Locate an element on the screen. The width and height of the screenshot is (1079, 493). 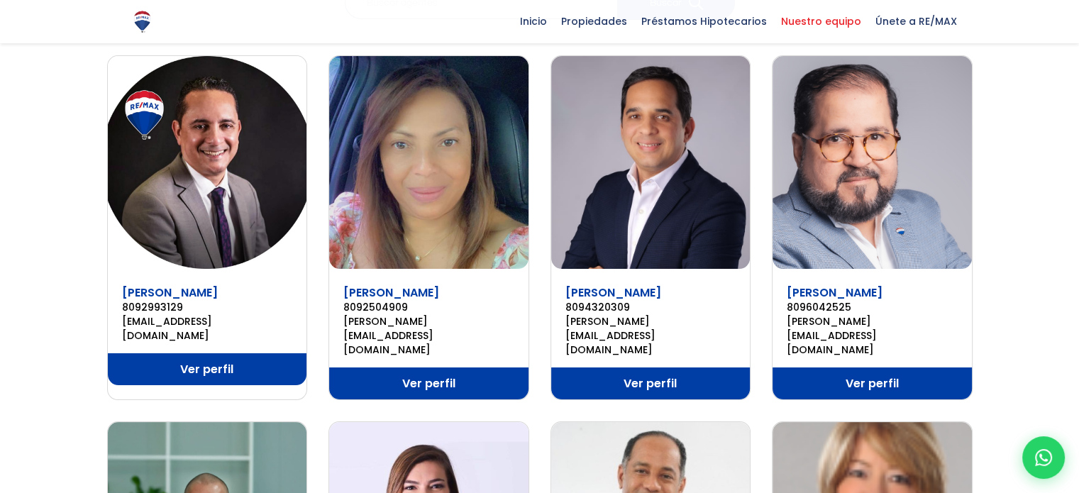
a: 8096042525 is located at coordinates (872, 307).